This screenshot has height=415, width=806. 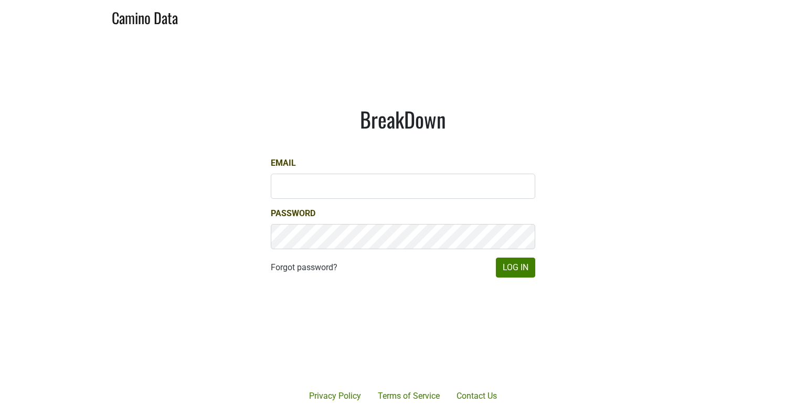 What do you see at coordinates (477, 396) in the screenshot?
I see `a: Contact Us` at bounding box center [477, 396].